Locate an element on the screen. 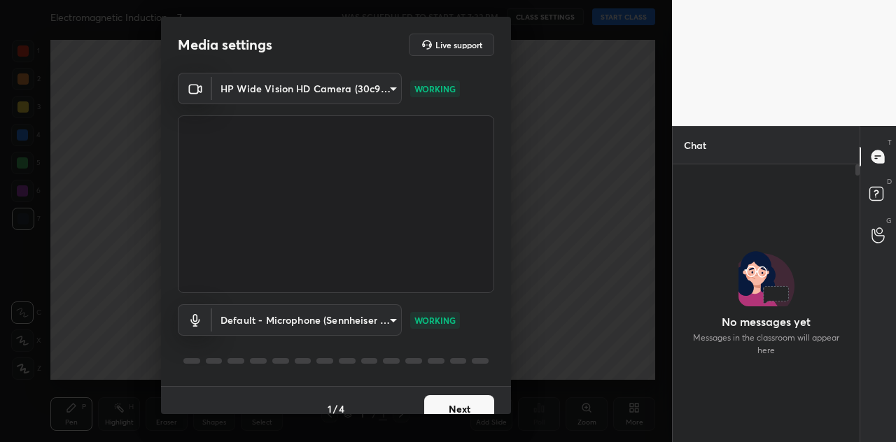 This screenshot has height=442, width=896. h2: Media settings is located at coordinates (225, 45).